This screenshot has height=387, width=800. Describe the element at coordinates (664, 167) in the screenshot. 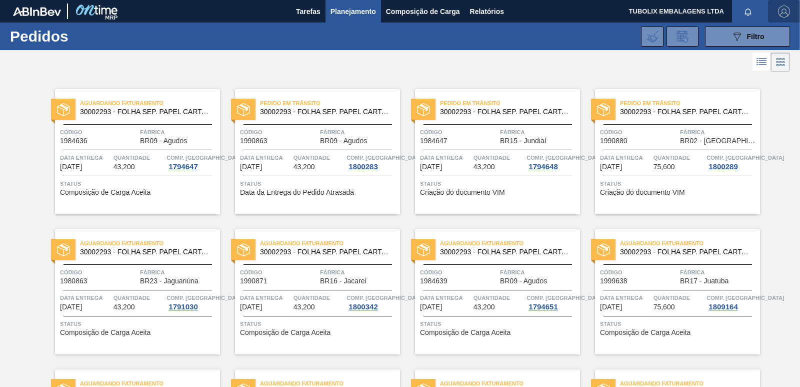

I see `span: 75,600` at that location.